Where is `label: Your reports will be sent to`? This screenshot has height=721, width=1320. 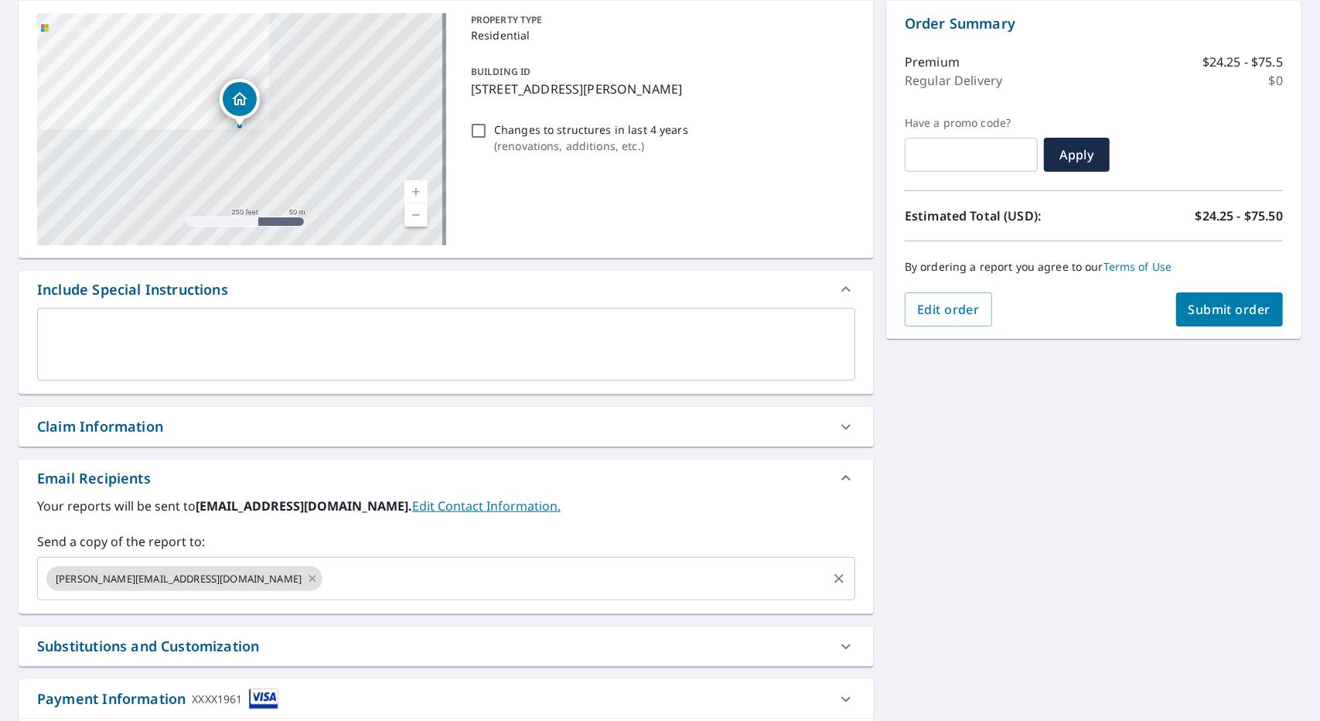 label: Your reports will be sent to is located at coordinates (446, 506).